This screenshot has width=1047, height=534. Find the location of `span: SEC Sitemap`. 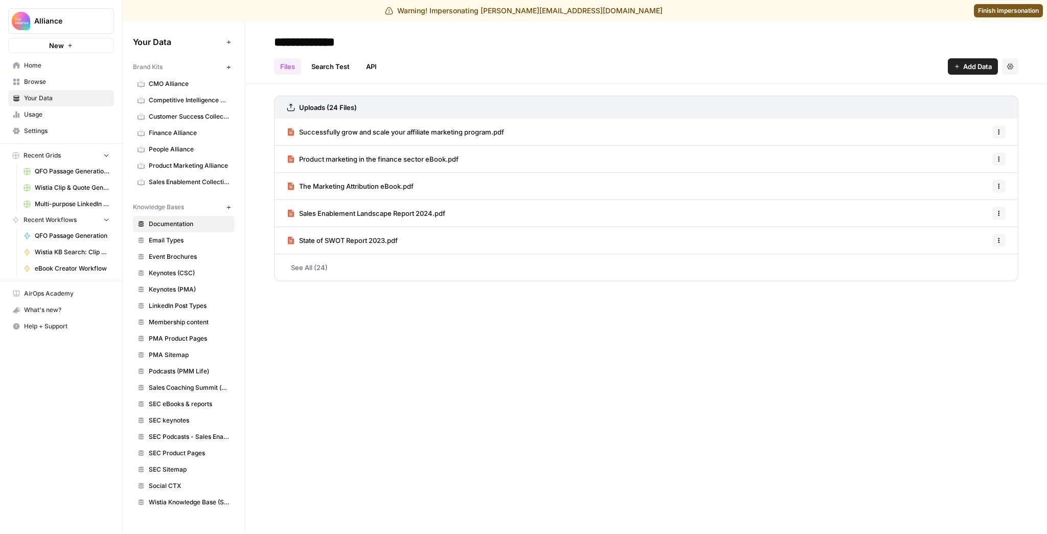

span: SEC Sitemap is located at coordinates (189, 469).